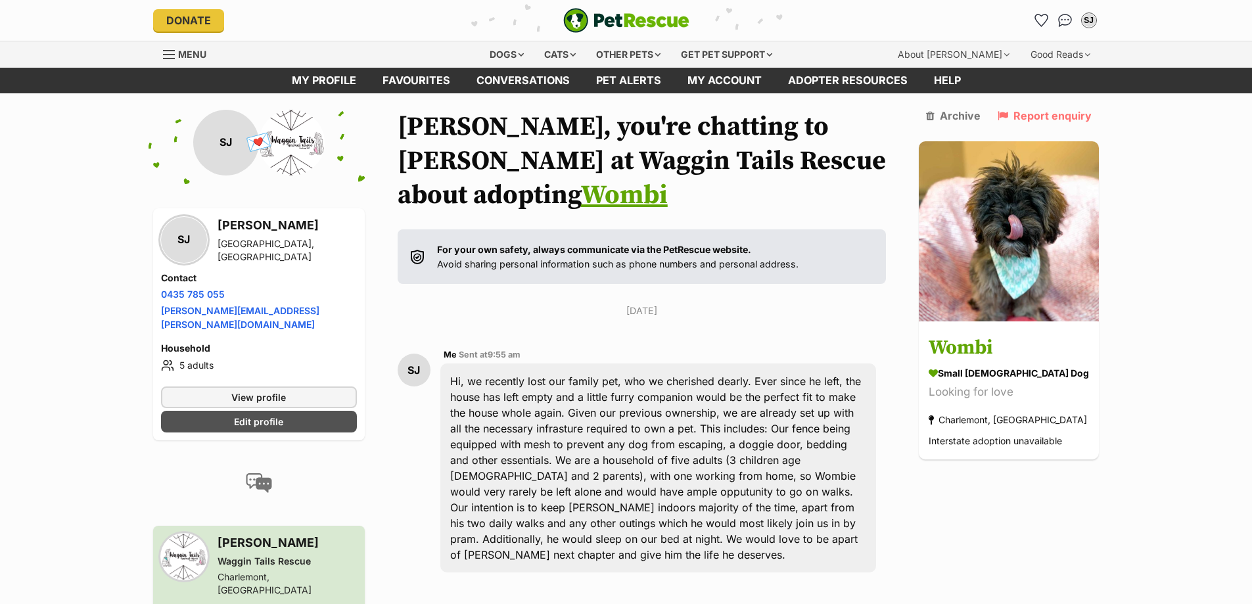  What do you see at coordinates (724, 80) in the screenshot?
I see `a: My account` at bounding box center [724, 80].